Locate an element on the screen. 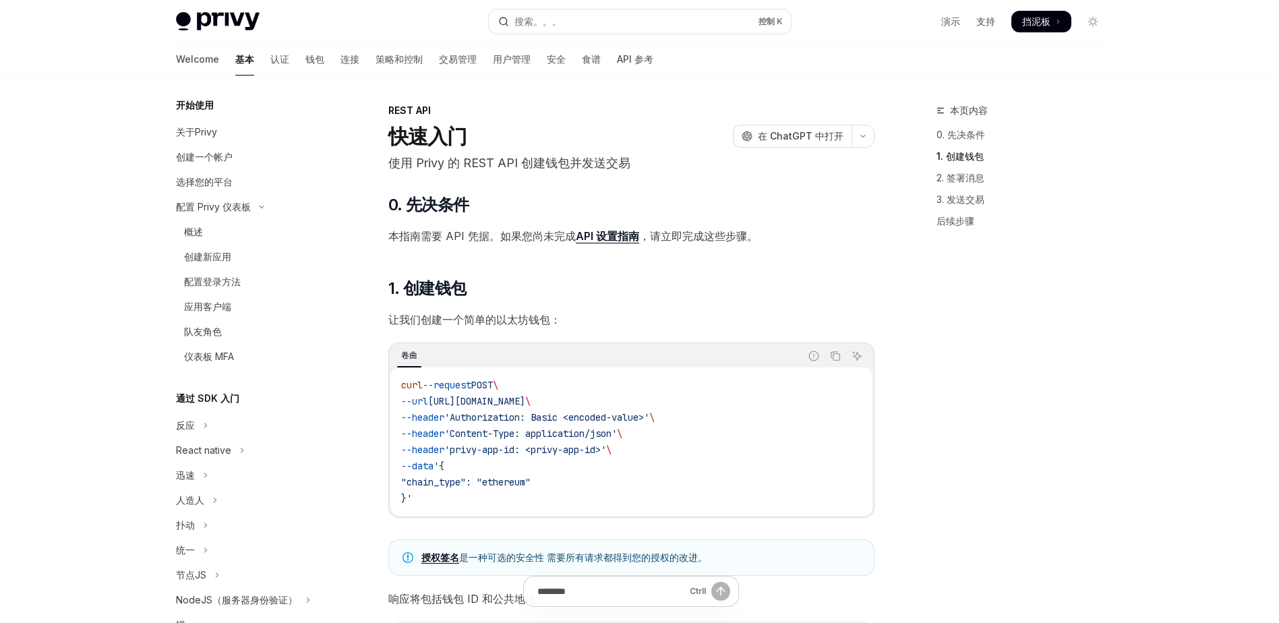 This screenshot has height=623, width=1279. a: 用户管理 is located at coordinates (512, 59).